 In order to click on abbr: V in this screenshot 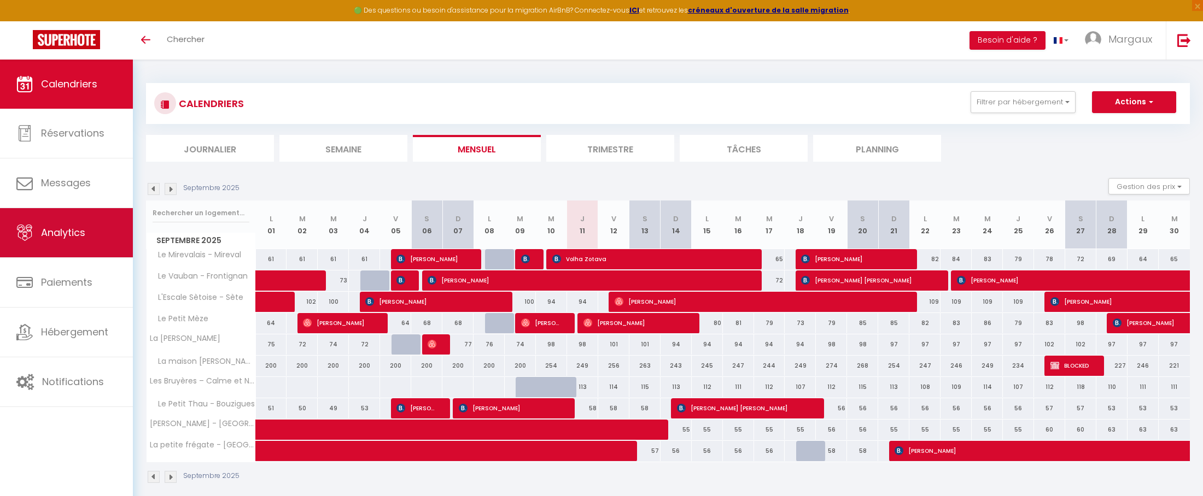, I will do `click(831, 219)`.